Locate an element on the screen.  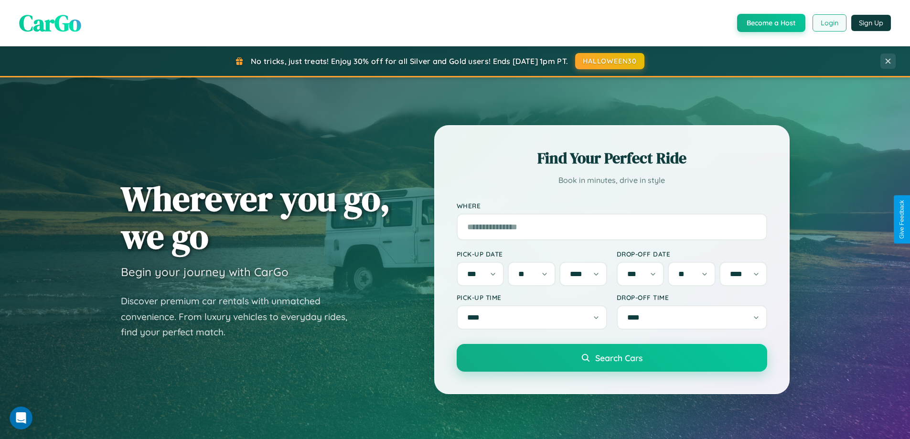
label: Drop-off Time is located at coordinates (691, 297).